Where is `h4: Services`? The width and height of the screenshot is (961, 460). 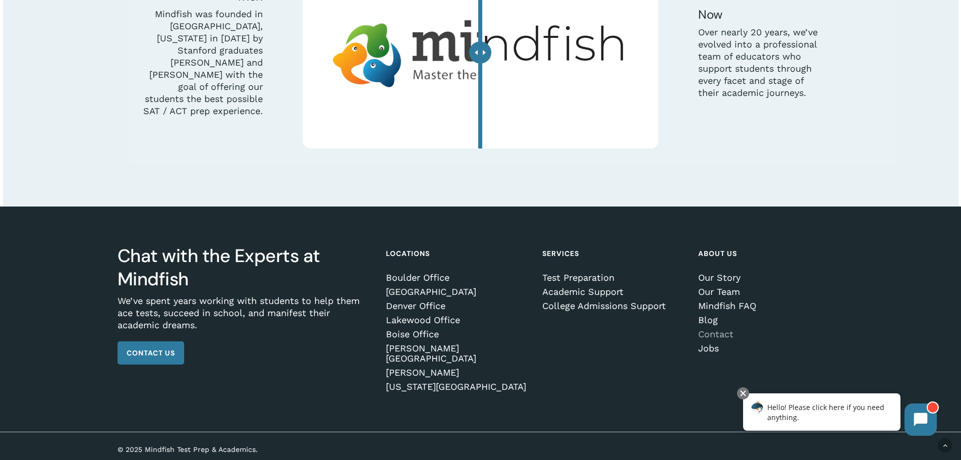
h4: Services is located at coordinates (613, 253).